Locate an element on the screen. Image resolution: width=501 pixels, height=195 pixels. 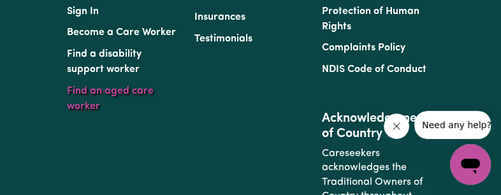
a: Sign In is located at coordinates (83, 11).